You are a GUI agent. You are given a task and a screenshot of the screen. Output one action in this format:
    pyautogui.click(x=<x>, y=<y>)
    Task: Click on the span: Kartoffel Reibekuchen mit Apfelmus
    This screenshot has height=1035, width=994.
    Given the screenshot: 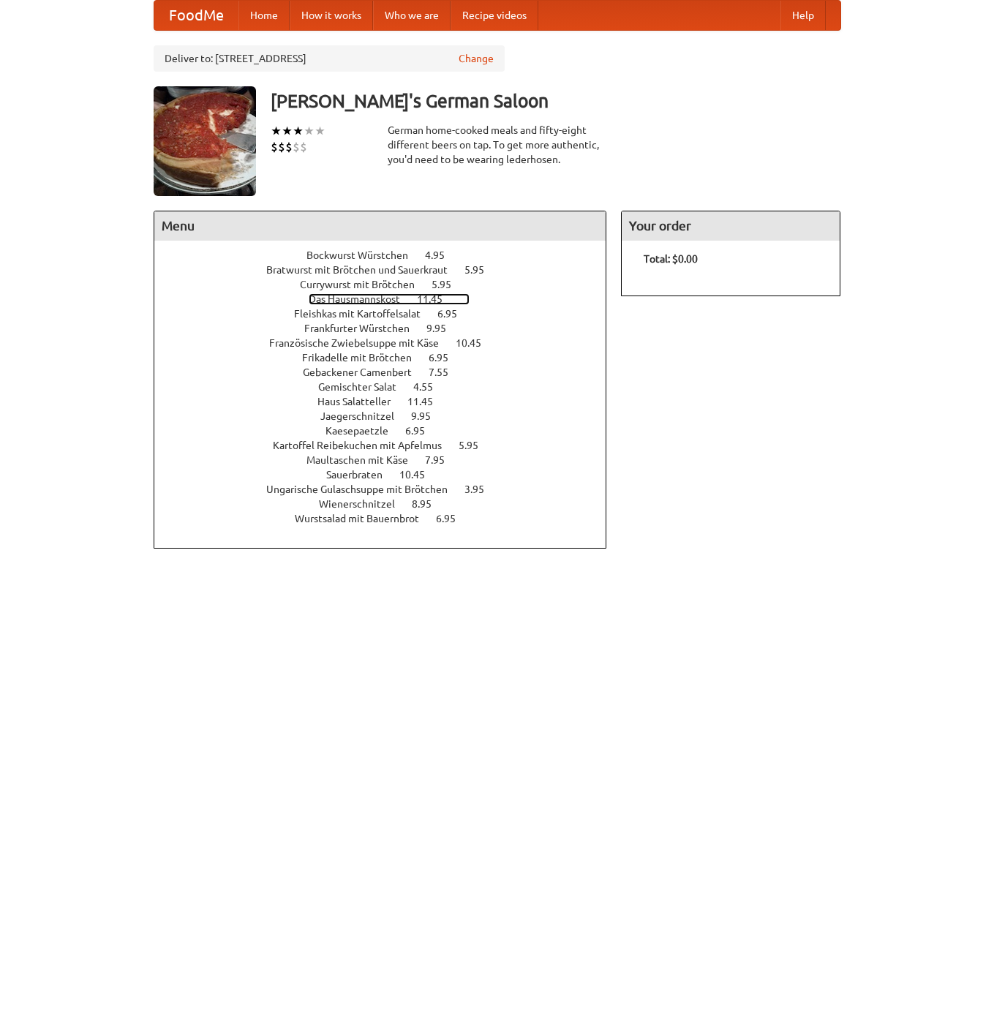 What is the action you would take?
    pyautogui.click(x=364, y=446)
    